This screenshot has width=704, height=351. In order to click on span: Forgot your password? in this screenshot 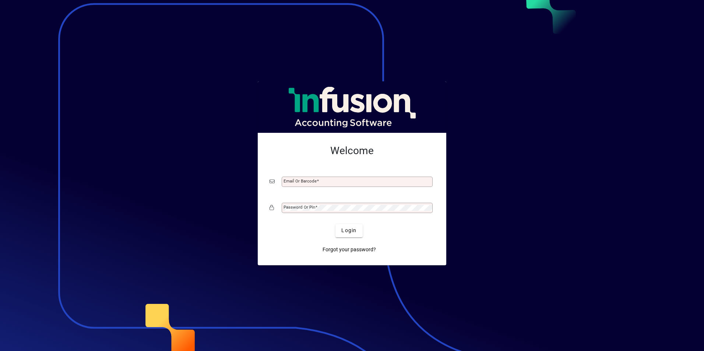, I will do `click(349, 249)`.